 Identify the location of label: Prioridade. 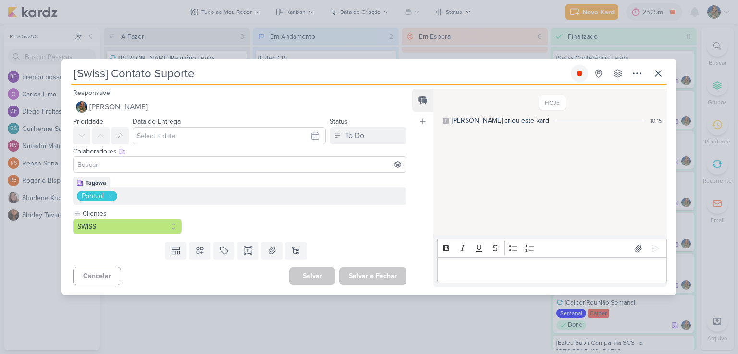
(88, 121).